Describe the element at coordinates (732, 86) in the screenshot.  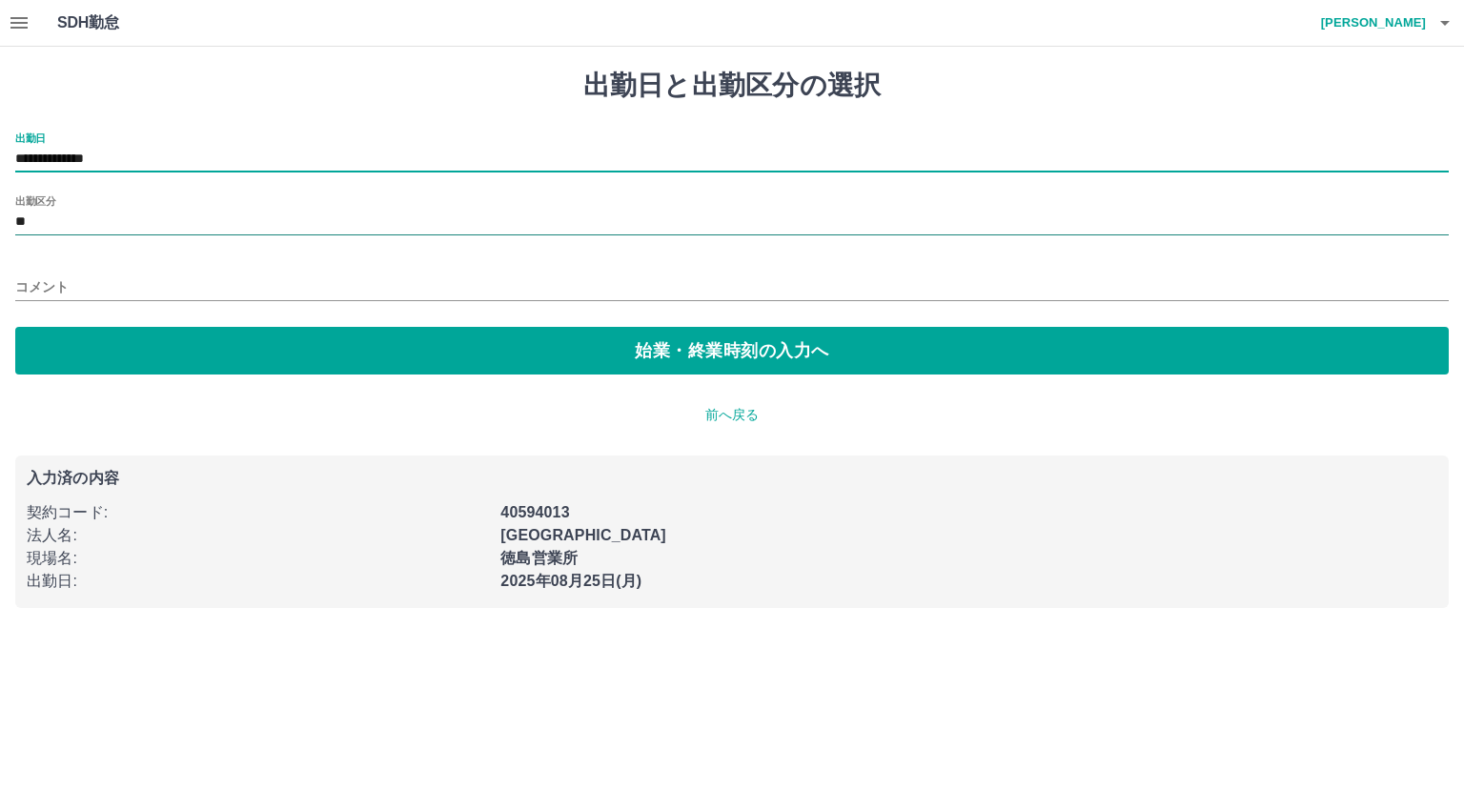
I see `h1: 出勤日と出勤区分の選択` at that location.